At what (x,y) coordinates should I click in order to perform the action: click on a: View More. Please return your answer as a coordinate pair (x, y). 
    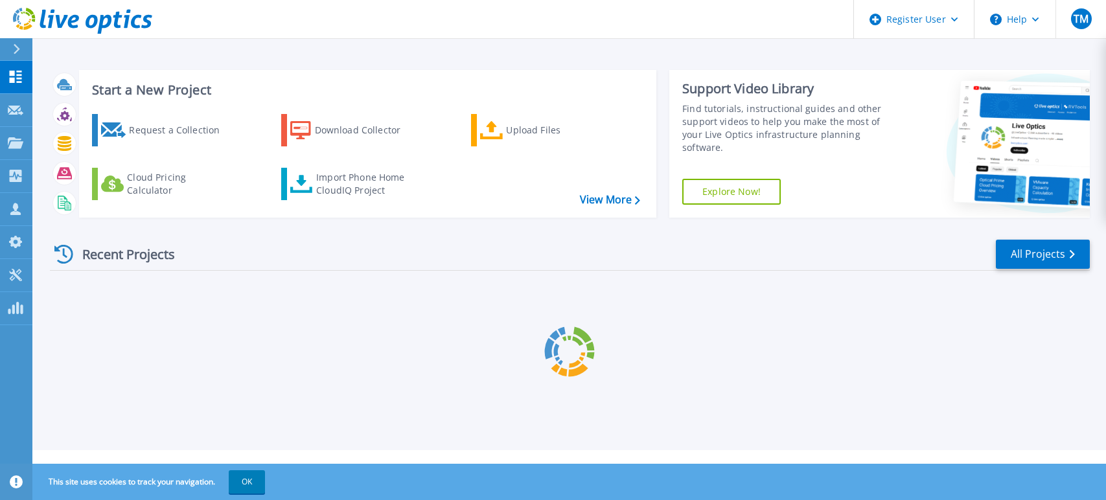
    Looking at the image, I should click on (610, 200).